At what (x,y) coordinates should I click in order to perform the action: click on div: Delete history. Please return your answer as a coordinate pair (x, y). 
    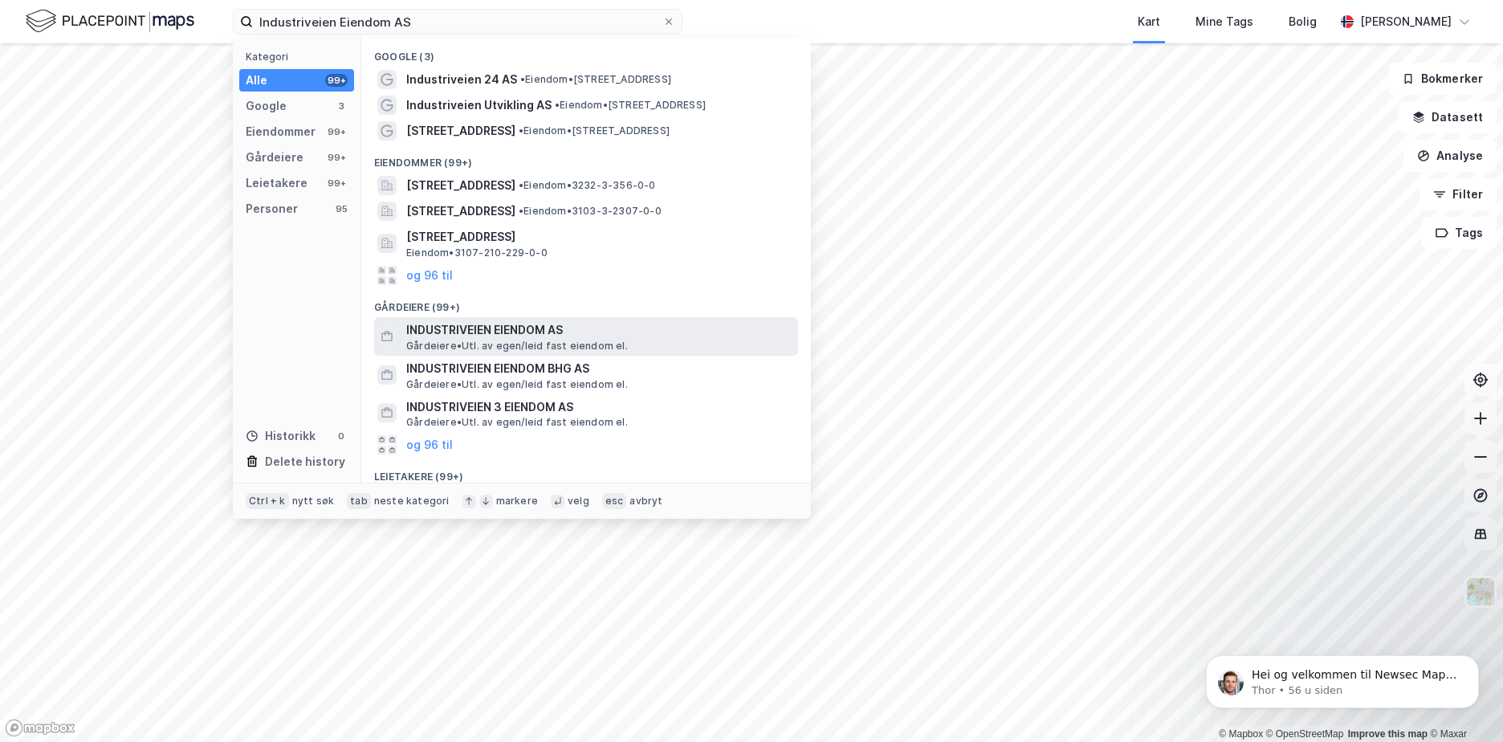
    Looking at the image, I should click on (305, 462).